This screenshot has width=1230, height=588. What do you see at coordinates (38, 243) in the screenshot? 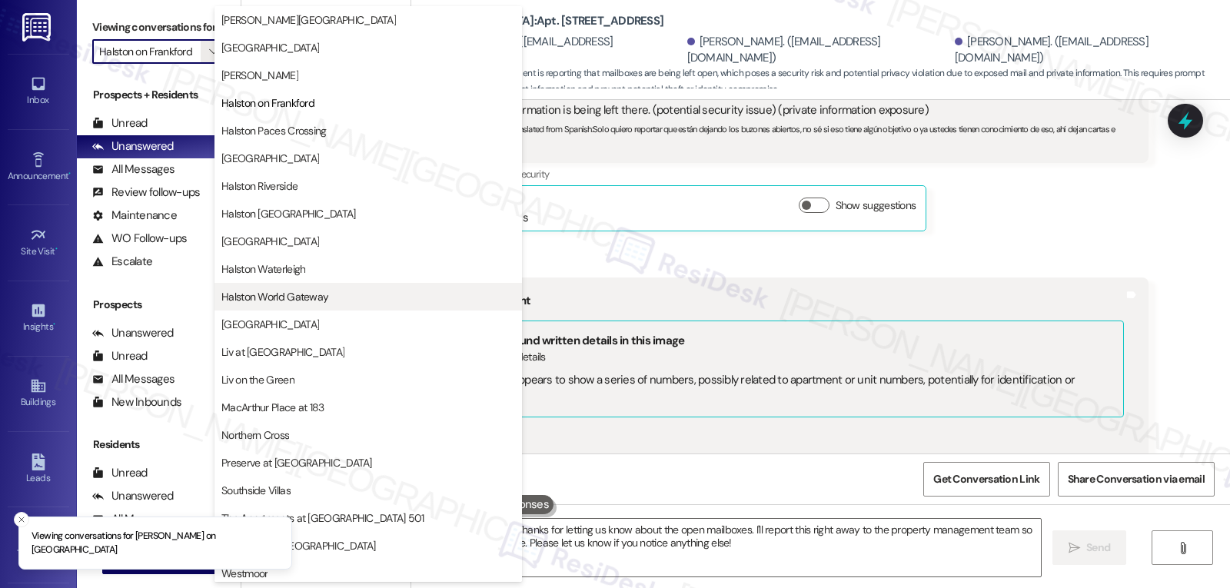
I see `a: Site Visit •` at bounding box center [38, 243].